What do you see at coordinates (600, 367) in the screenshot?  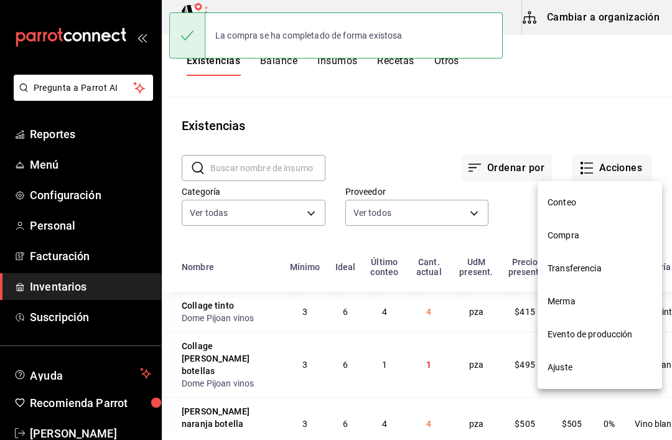 I see `span: Ajuste` at bounding box center [600, 367].